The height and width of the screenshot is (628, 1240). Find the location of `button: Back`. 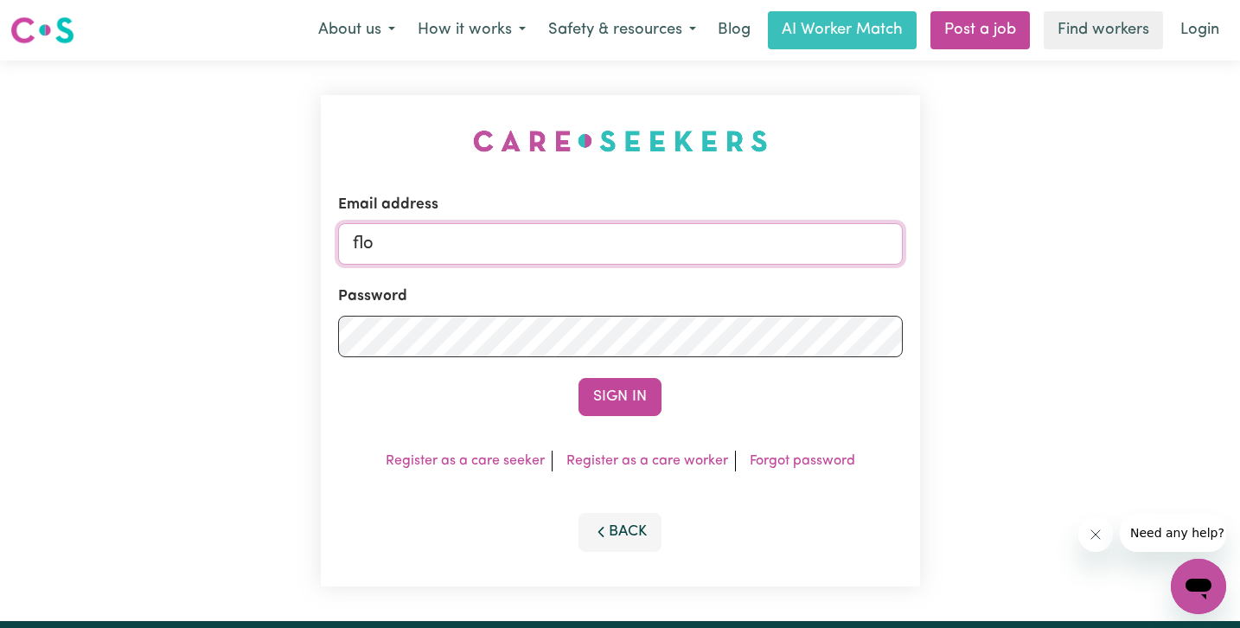

button: Back is located at coordinates (620, 532).